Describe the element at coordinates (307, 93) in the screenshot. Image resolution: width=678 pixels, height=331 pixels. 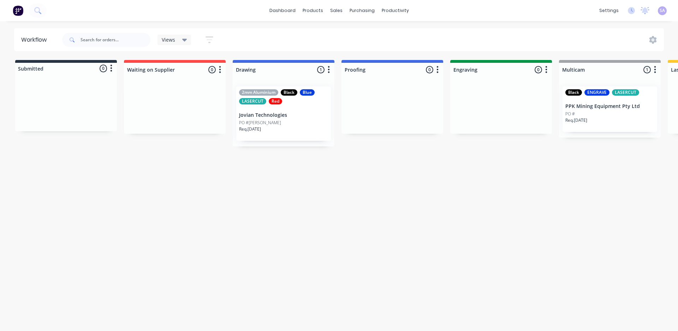
I see `div: Blue` at that location.